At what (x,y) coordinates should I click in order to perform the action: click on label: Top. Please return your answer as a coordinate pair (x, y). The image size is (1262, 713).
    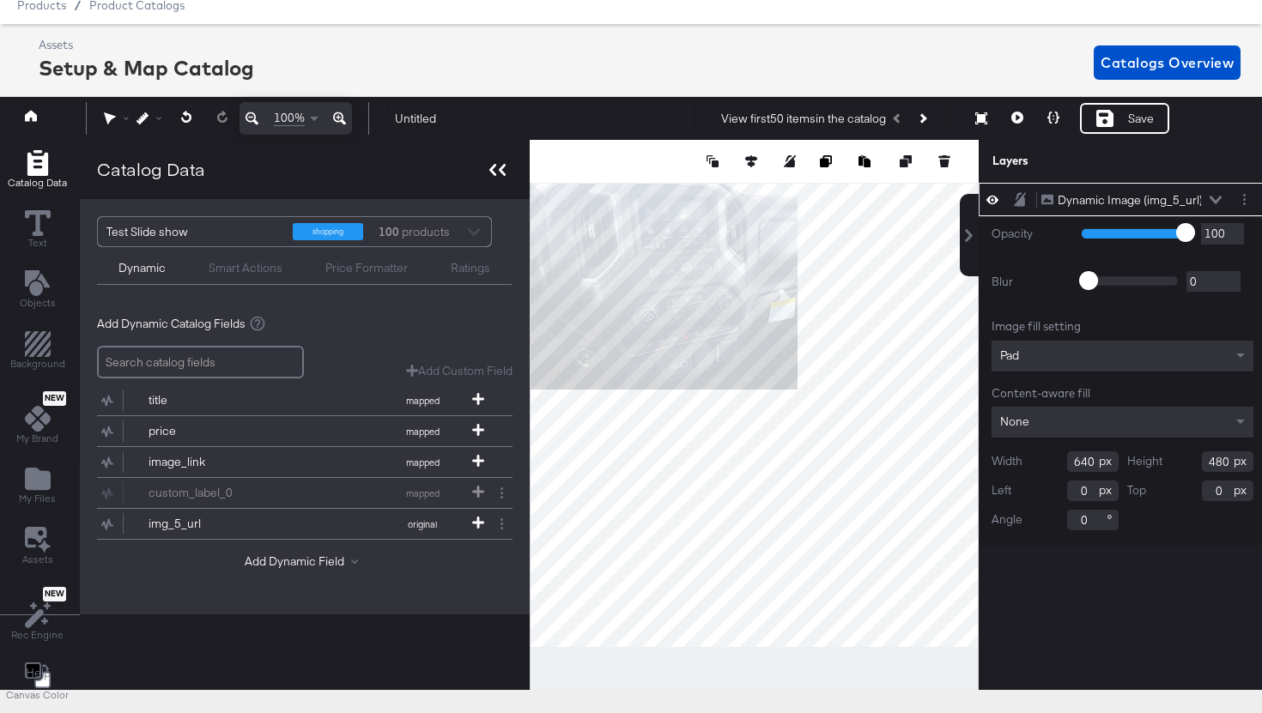
    Looking at the image, I should click on (1137, 490).